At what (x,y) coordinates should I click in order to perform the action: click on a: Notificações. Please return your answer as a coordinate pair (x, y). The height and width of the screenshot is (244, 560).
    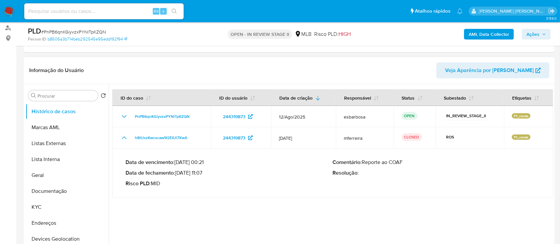
    Looking at the image, I should click on (460, 11).